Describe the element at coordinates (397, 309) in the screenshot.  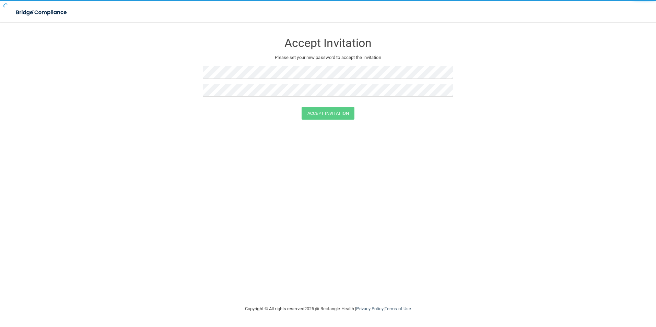
I see `a: Terms of Use` at that location.